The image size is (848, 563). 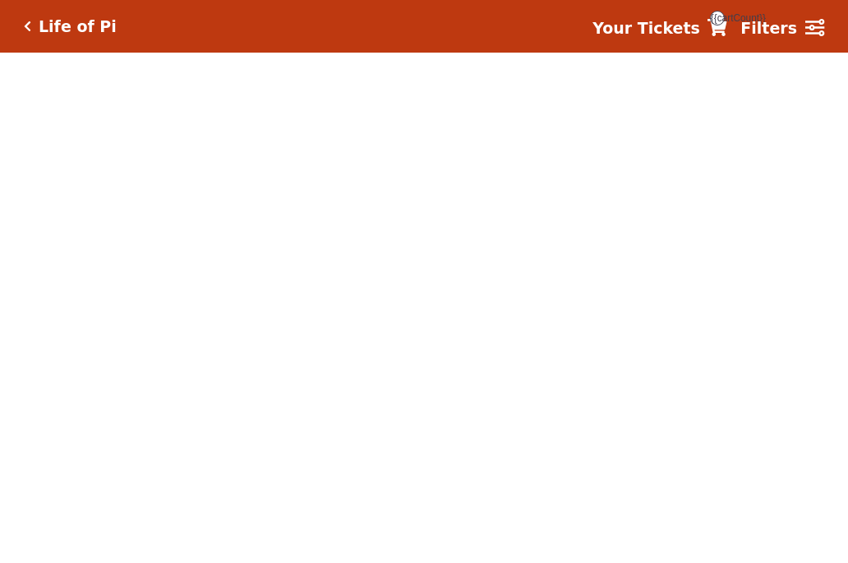 What do you see at coordinates (646, 28) in the screenshot?
I see `strong: Your Tickets` at bounding box center [646, 28].